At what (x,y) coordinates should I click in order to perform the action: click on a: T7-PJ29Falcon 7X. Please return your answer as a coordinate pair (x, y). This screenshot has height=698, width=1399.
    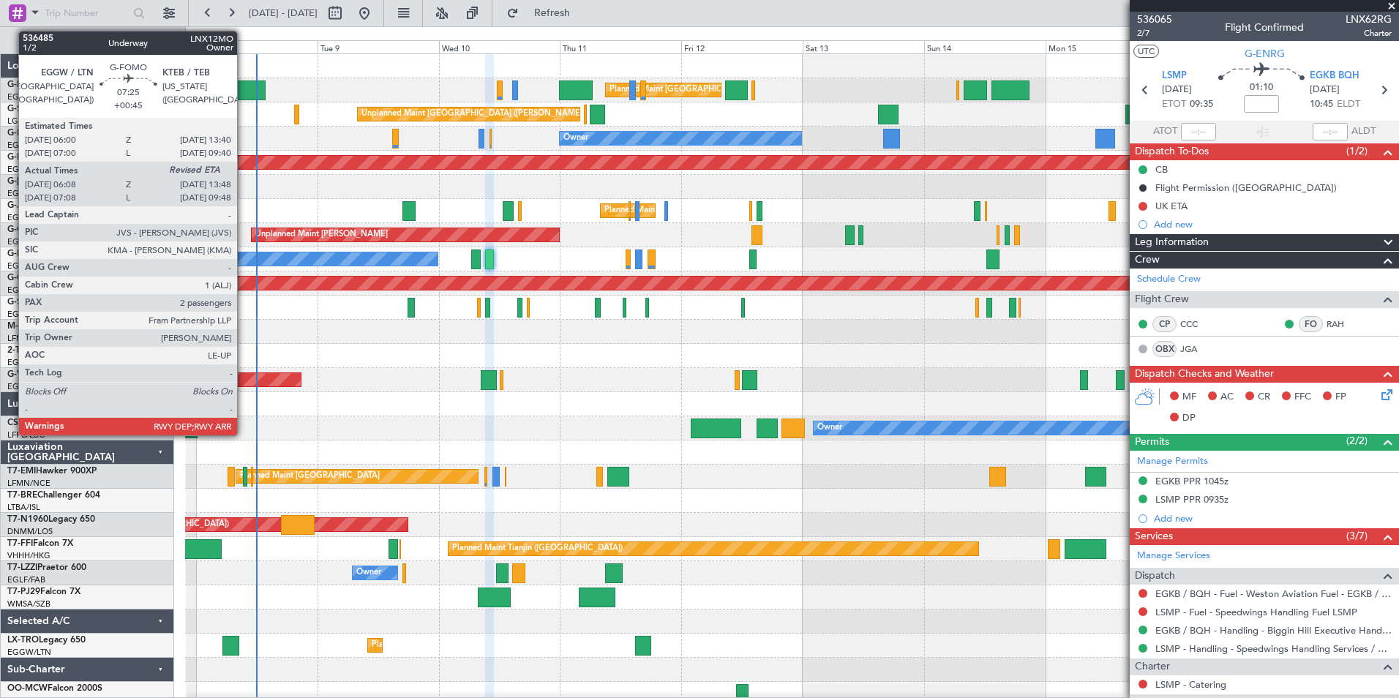
    Looking at the image, I should click on (44, 592).